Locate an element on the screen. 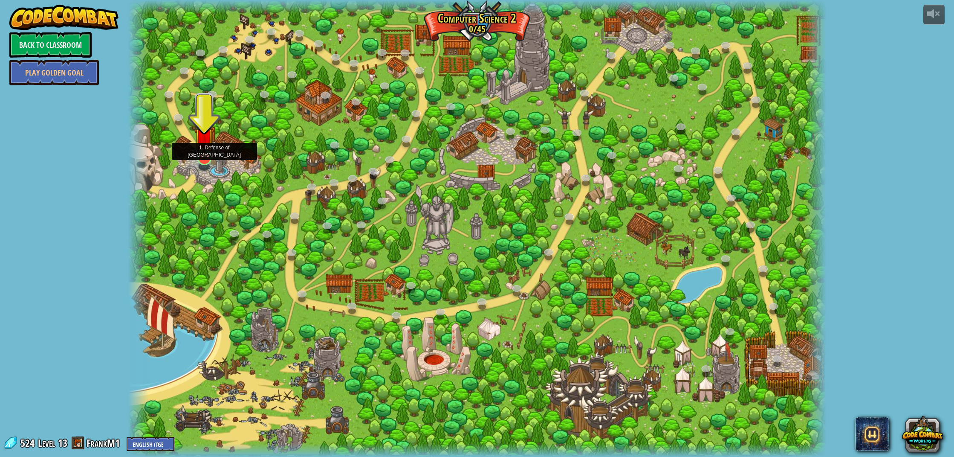 The image size is (954, 457). a: Play Golden Goal is located at coordinates (54, 72).